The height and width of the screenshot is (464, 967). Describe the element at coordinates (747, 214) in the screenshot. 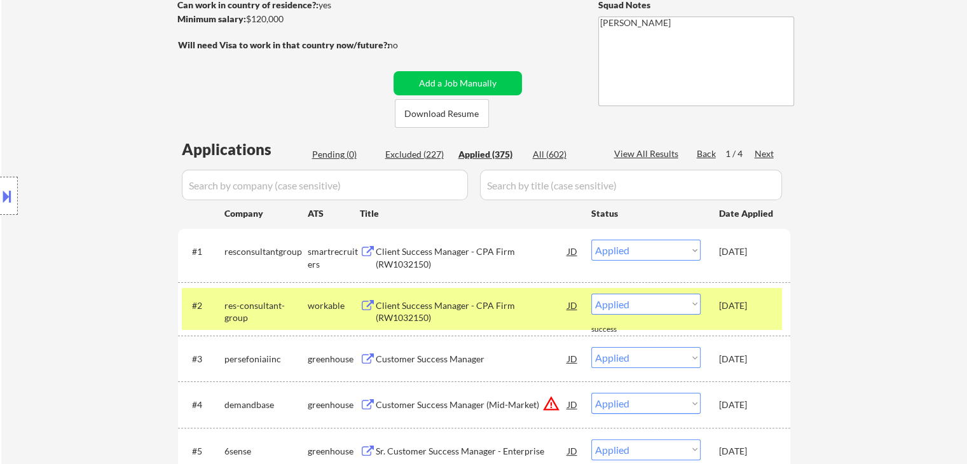

I see `div: Date Applied` at that location.